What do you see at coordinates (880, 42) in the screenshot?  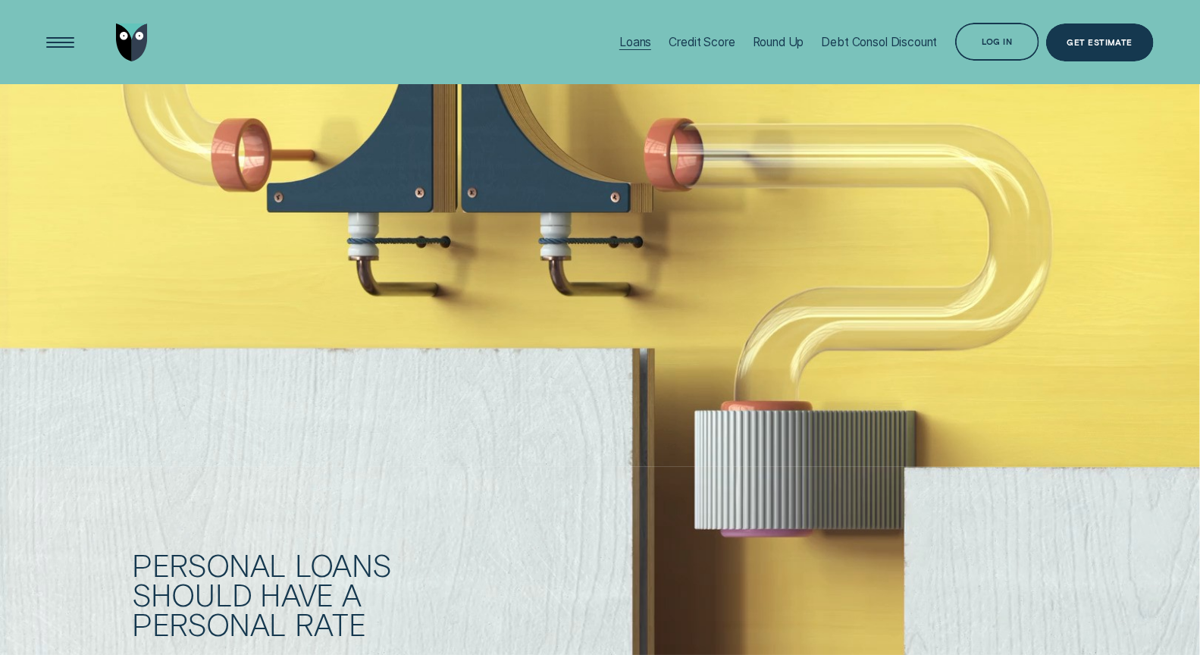 I see `div: Debt Consol Discount` at bounding box center [880, 42].